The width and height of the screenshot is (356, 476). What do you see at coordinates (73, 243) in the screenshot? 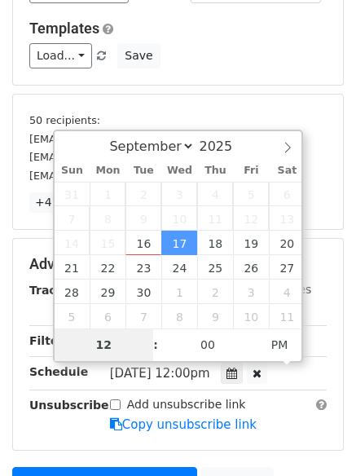
I see `span: September 14, 2025` at bounding box center [73, 243].